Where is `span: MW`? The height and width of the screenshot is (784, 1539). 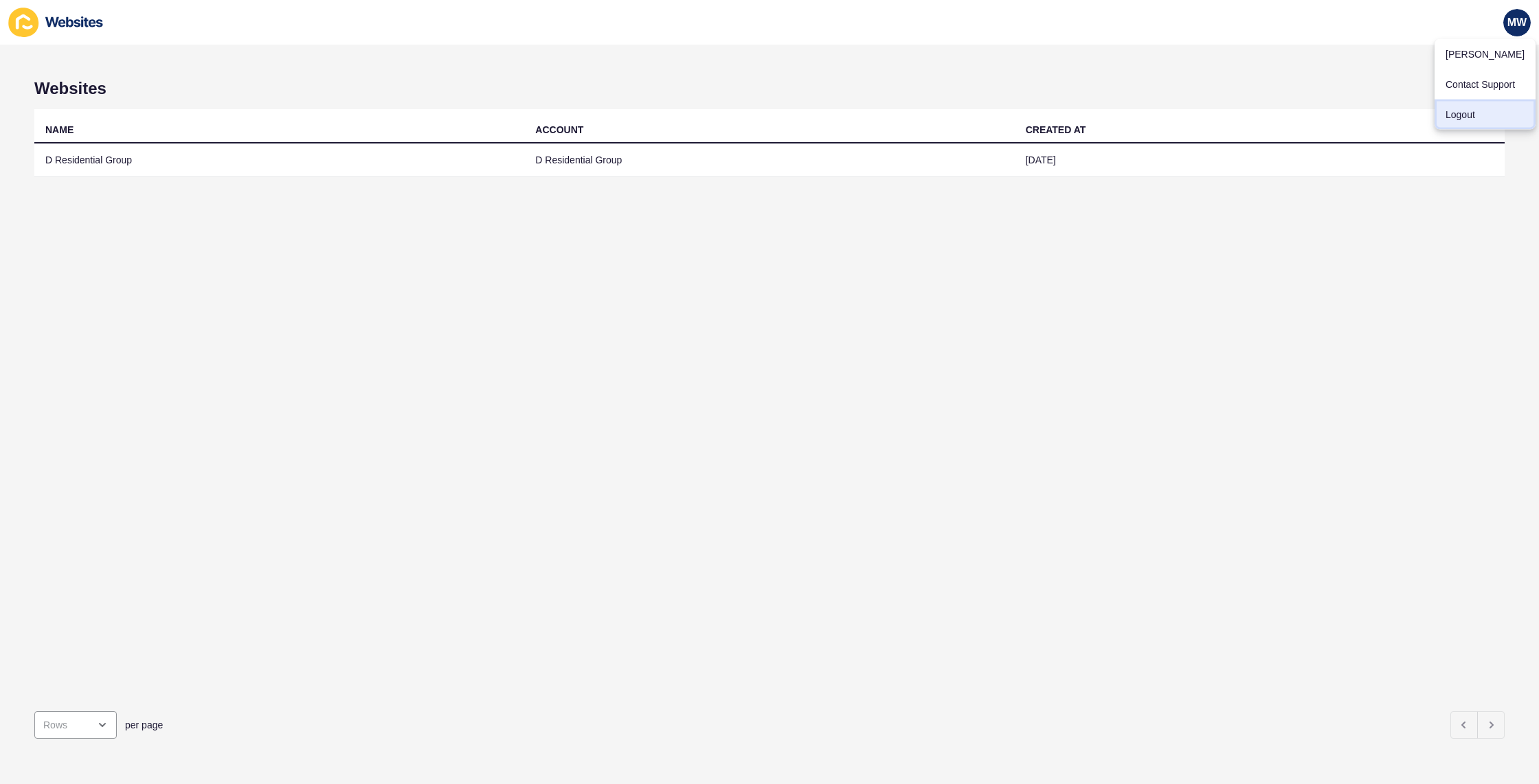
span: MW is located at coordinates (1517, 23).